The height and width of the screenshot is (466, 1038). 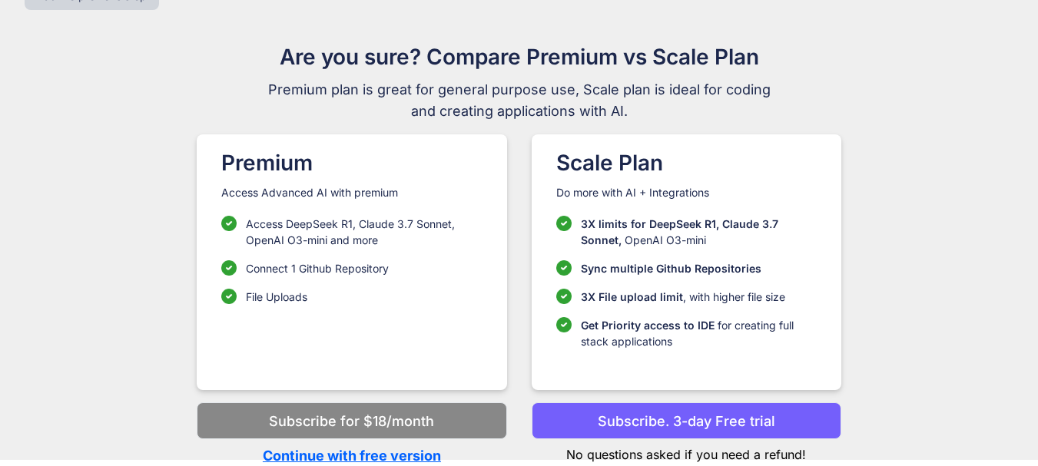 What do you see at coordinates (363, 232) in the screenshot?
I see `p: Access DeepSeek R1, Claude 3.7 Sonnet, OpenAI O3-mini and more` at bounding box center [363, 232].